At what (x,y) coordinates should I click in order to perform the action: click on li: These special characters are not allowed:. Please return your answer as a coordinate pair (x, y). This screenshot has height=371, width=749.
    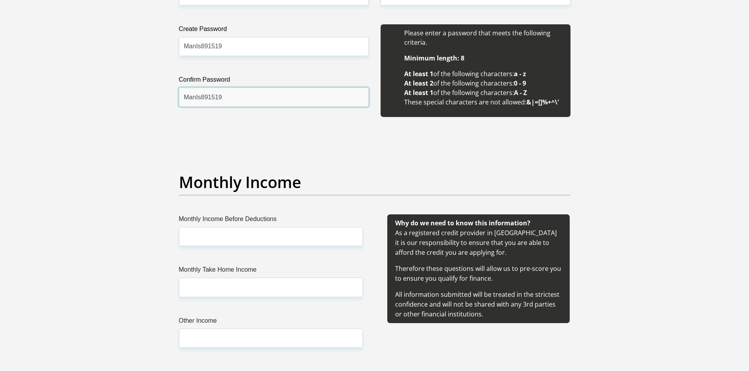
    Looking at the image, I should click on (483, 102).